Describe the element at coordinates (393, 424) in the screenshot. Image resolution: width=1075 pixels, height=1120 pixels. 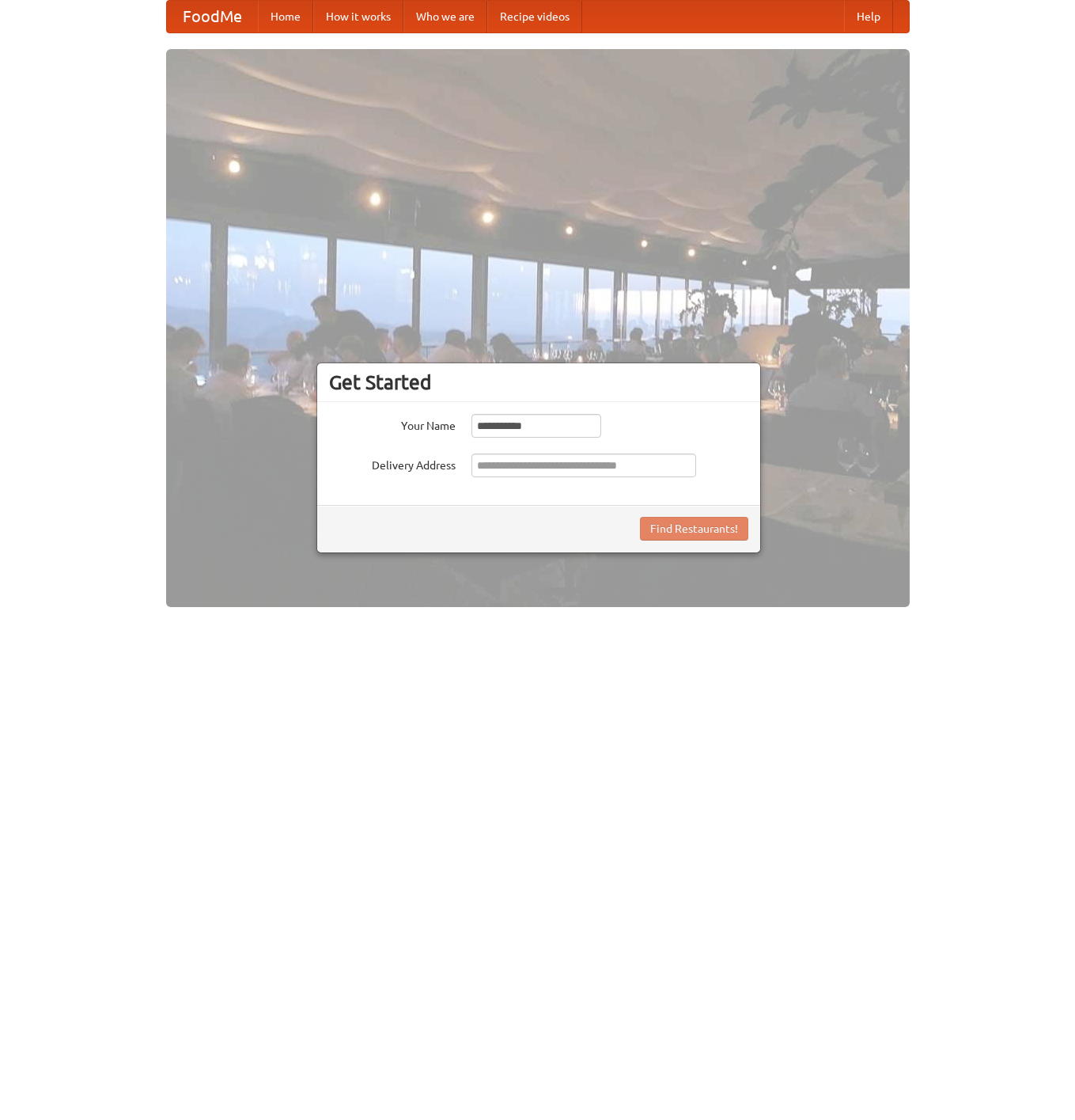
I see `label: Your Name` at that location.